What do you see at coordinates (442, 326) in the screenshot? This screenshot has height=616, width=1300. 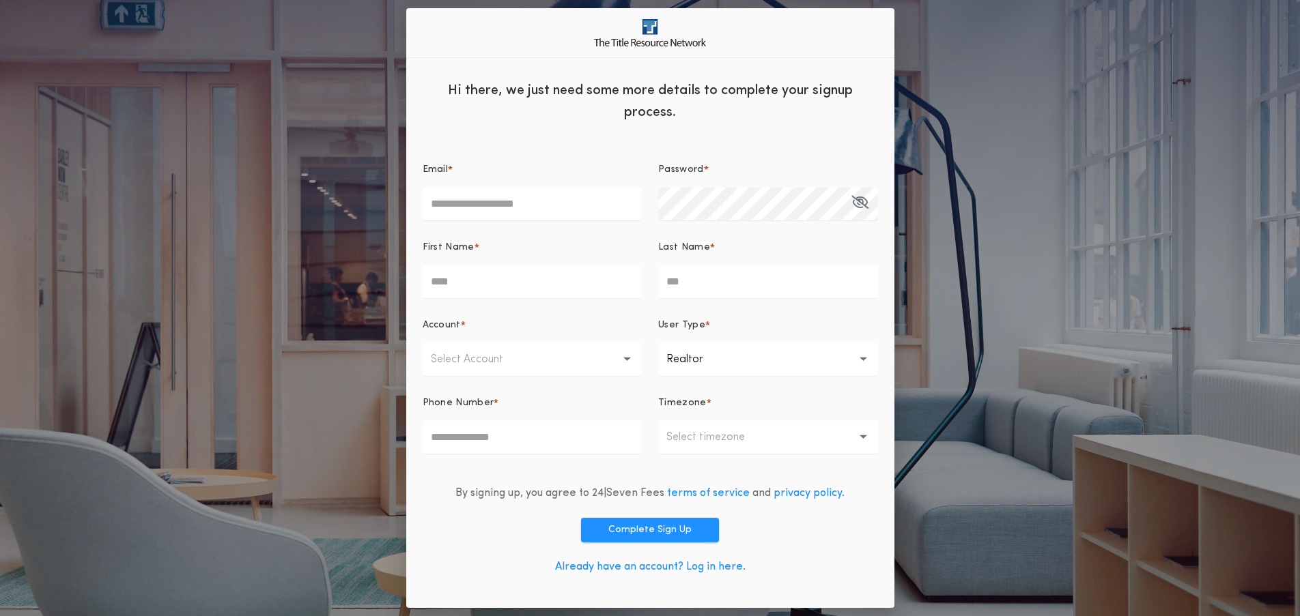 I see `p: Account` at bounding box center [442, 326].